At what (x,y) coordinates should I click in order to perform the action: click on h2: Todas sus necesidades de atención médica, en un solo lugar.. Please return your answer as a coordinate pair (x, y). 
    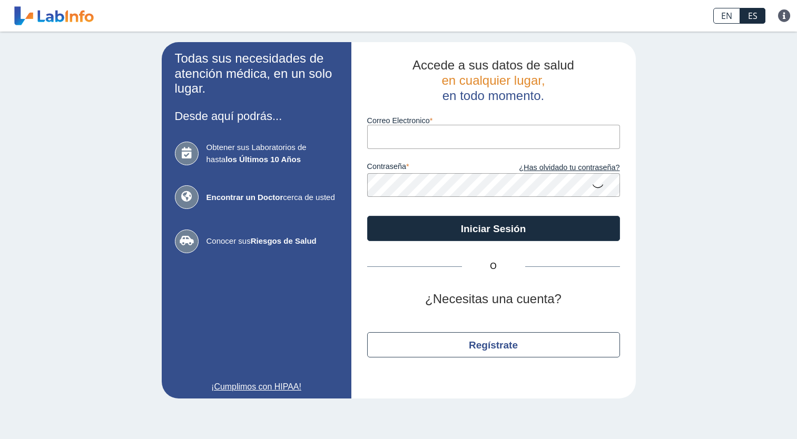
    Looking at the image, I should click on (257, 74).